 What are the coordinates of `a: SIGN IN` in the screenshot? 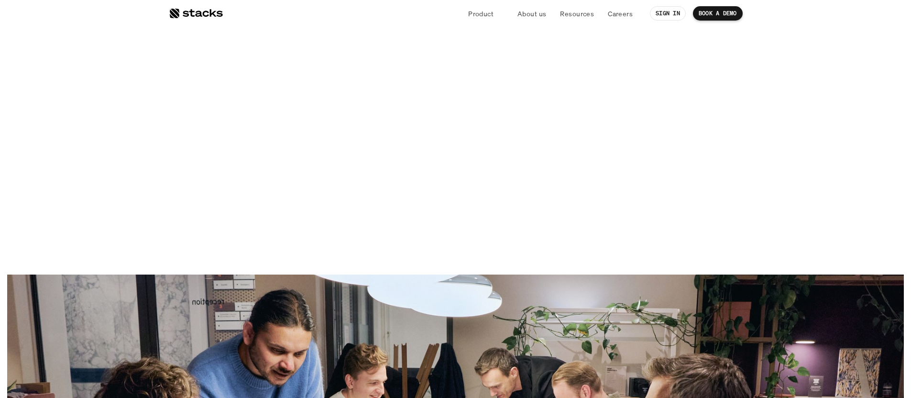 It's located at (668, 13).